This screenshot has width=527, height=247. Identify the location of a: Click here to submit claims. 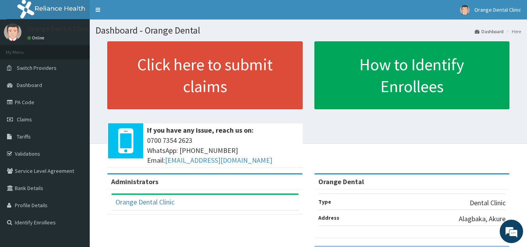
(205, 75).